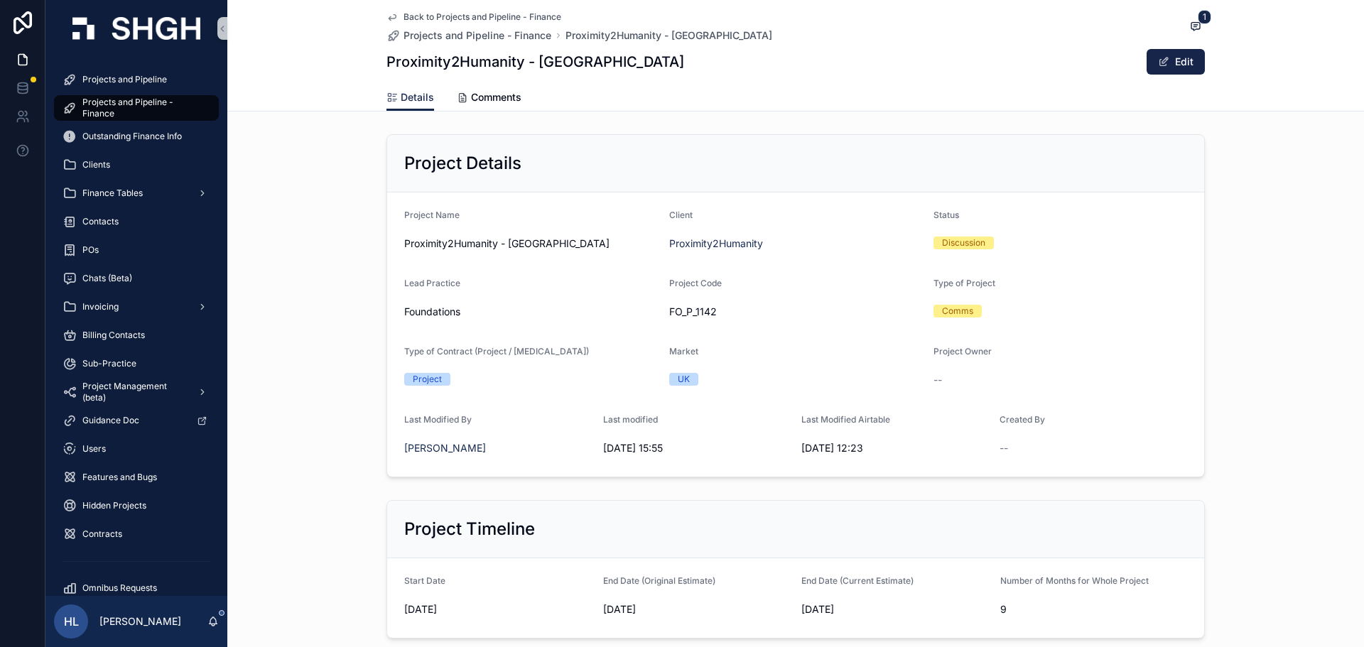 Image resolution: width=1364 pixels, height=647 pixels. I want to click on a: POs, so click(136, 250).